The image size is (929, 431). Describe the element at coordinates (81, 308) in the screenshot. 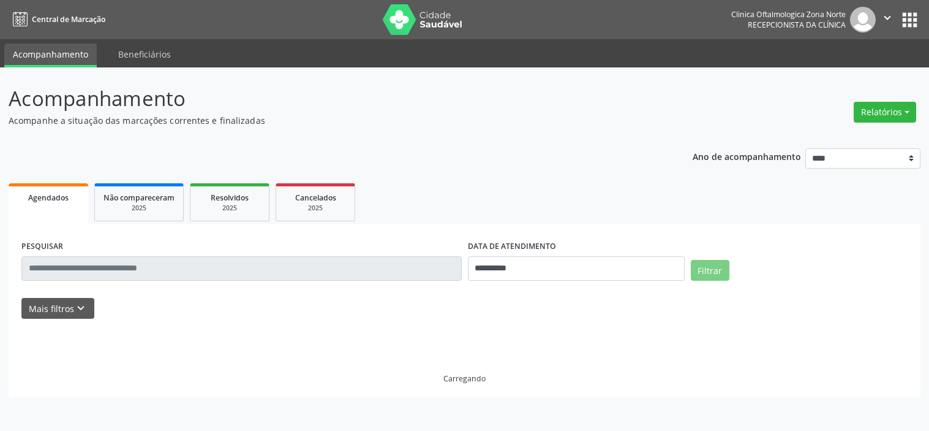

I see `i: keyboard_arrow_down` at that location.